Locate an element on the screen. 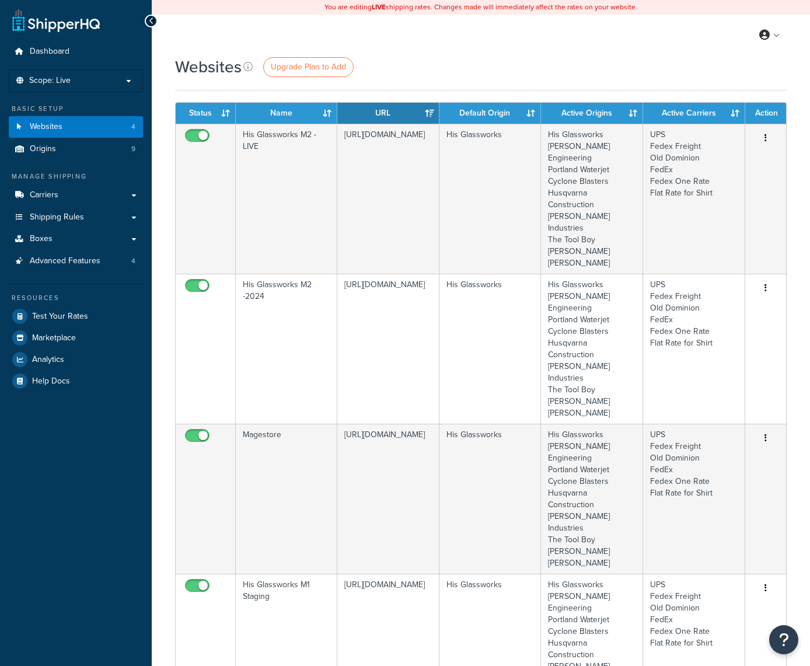 The image size is (810, 666). th: Action is located at coordinates (765, 113).